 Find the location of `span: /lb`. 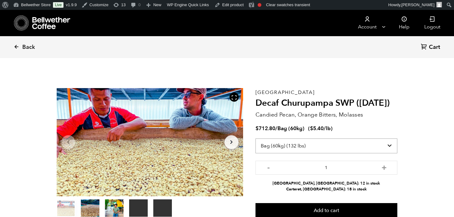

span: /lb is located at coordinates (327, 128).